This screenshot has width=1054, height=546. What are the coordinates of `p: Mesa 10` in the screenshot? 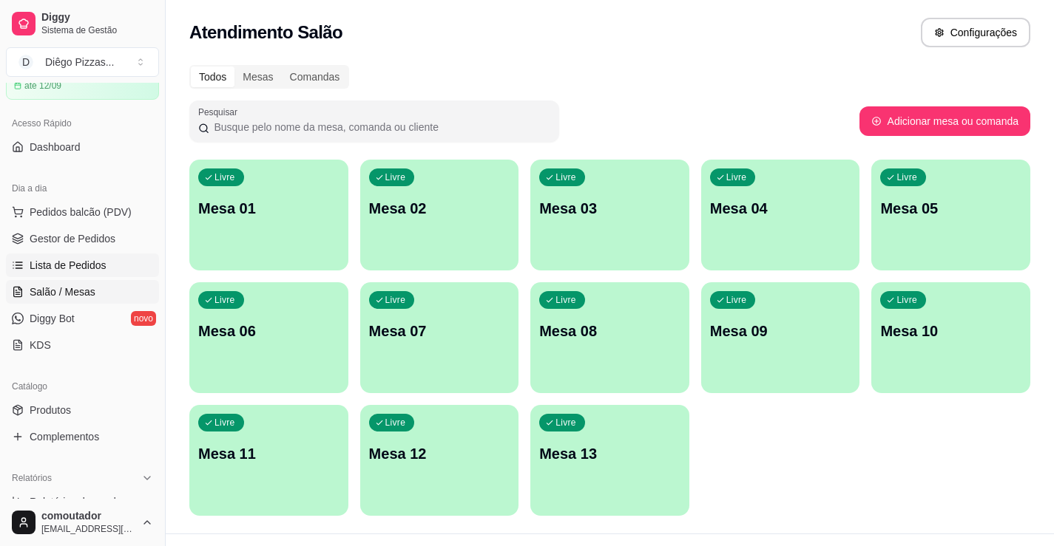 It's located at (950, 331).